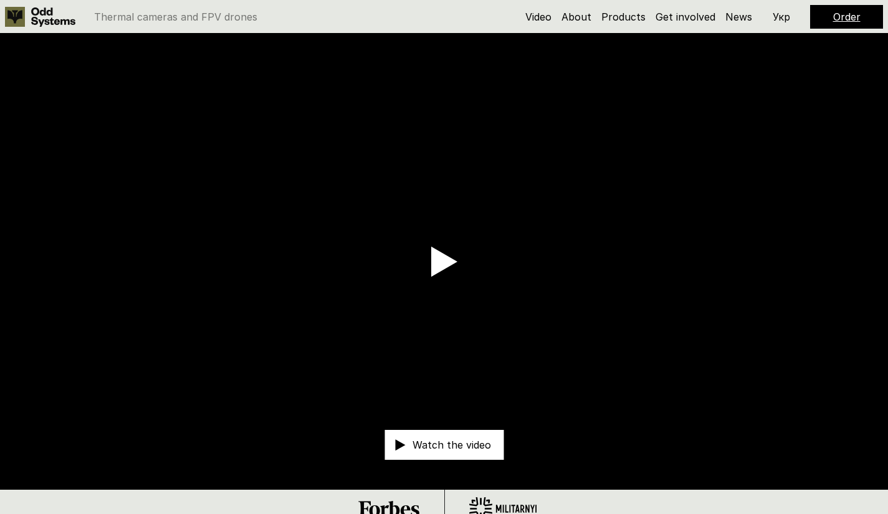 The image size is (888, 514). I want to click on p: Укр, so click(782, 17).